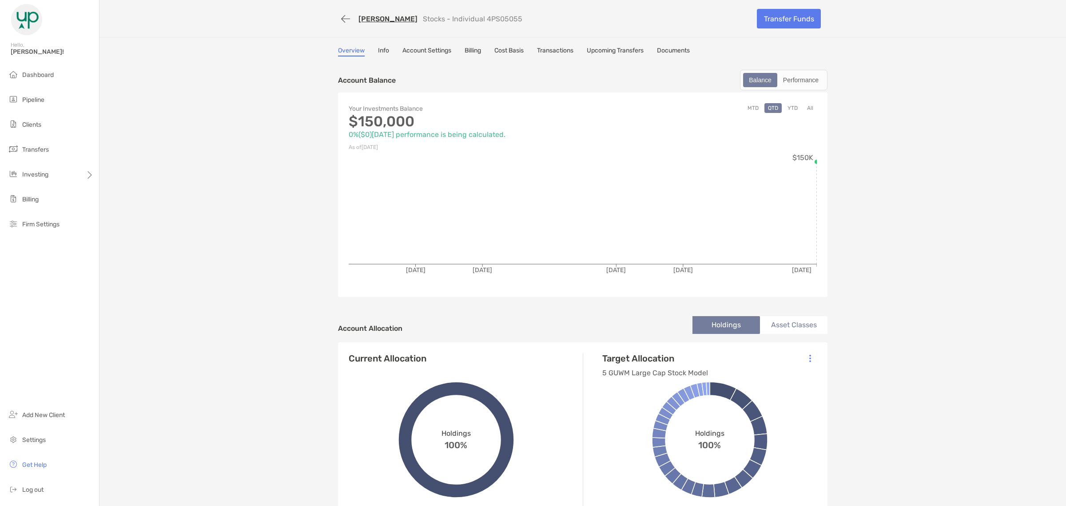  What do you see at coordinates (351, 52) in the screenshot?
I see `a: Overview` at bounding box center [351, 52].